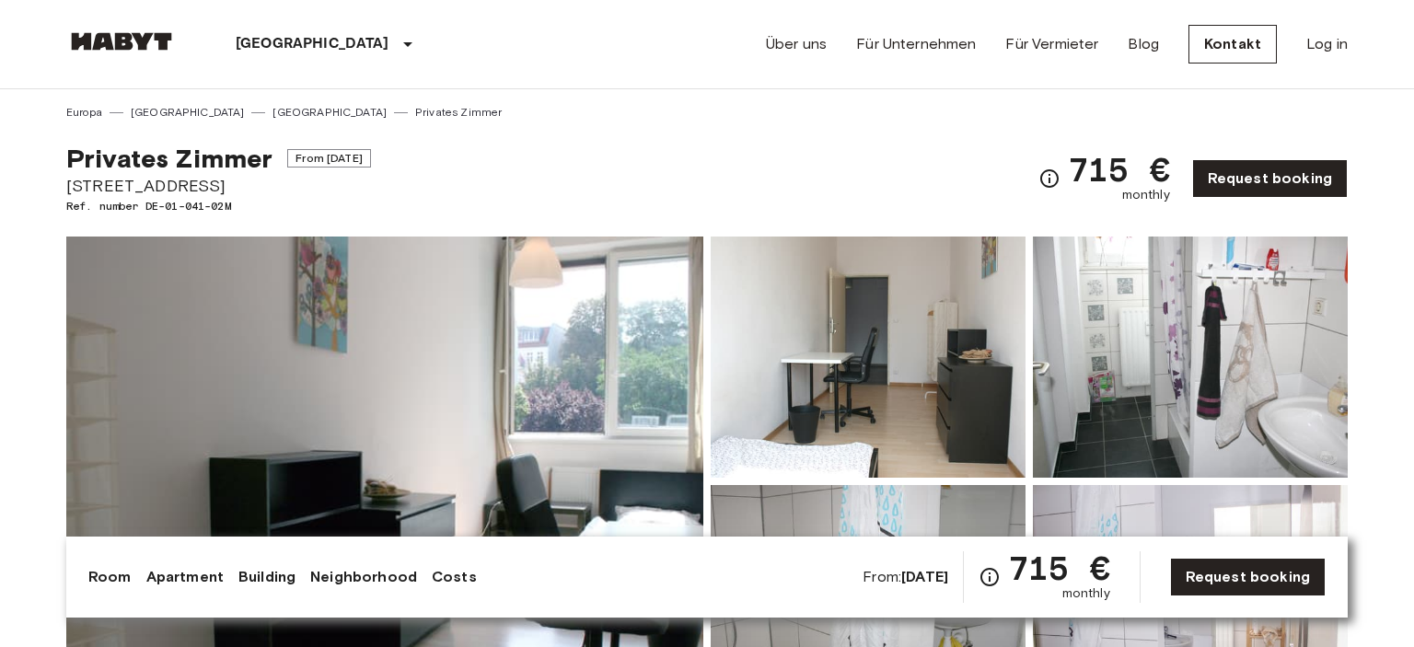 The width and height of the screenshot is (1414, 647). I want to click on a: Blog, so click(1143, 44).